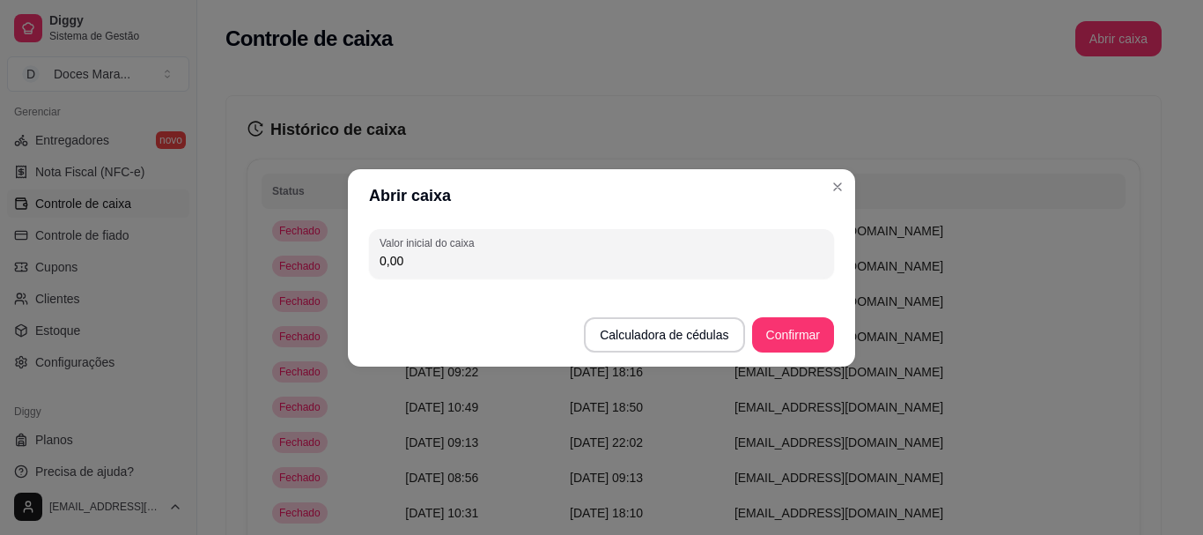 This screenshot has width=1203, height=535. I want to click on button: Close, so click(838, 187).